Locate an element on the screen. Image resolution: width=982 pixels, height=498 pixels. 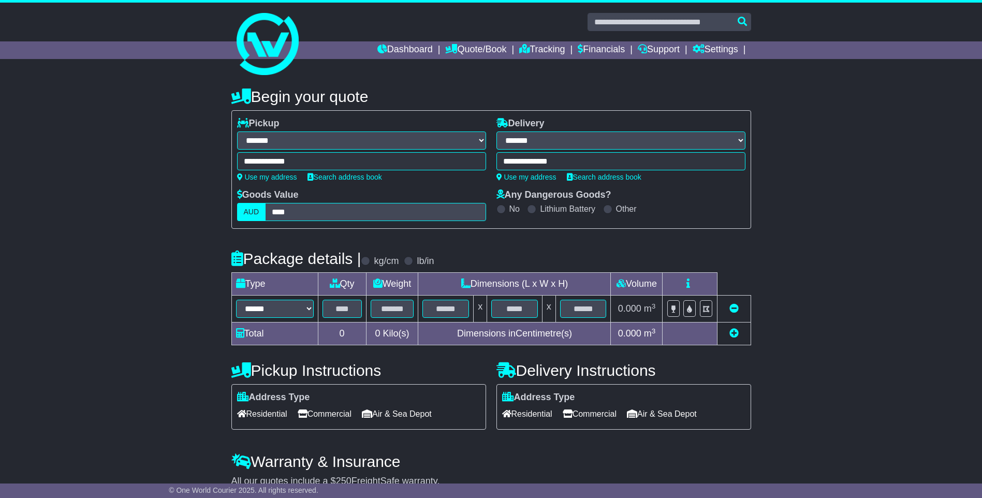
td: Qty is located at coordinates (342, 284).